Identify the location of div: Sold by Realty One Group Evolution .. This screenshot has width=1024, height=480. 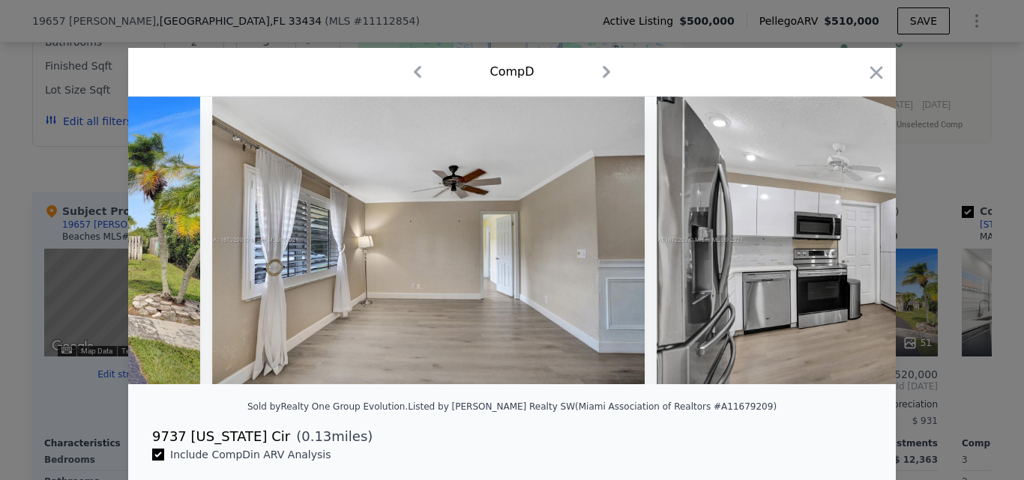
(327, 407).